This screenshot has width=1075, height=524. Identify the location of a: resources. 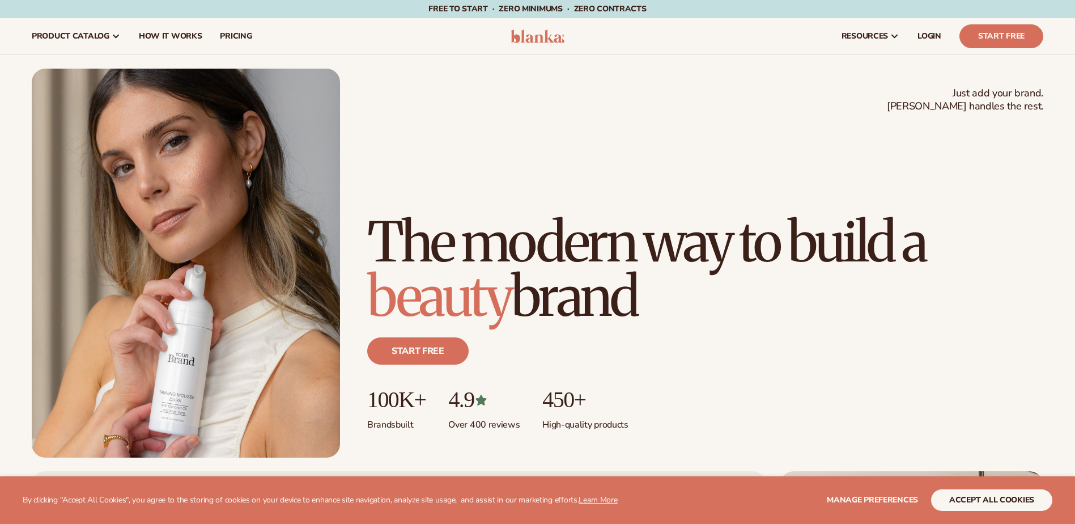
(870, 36).